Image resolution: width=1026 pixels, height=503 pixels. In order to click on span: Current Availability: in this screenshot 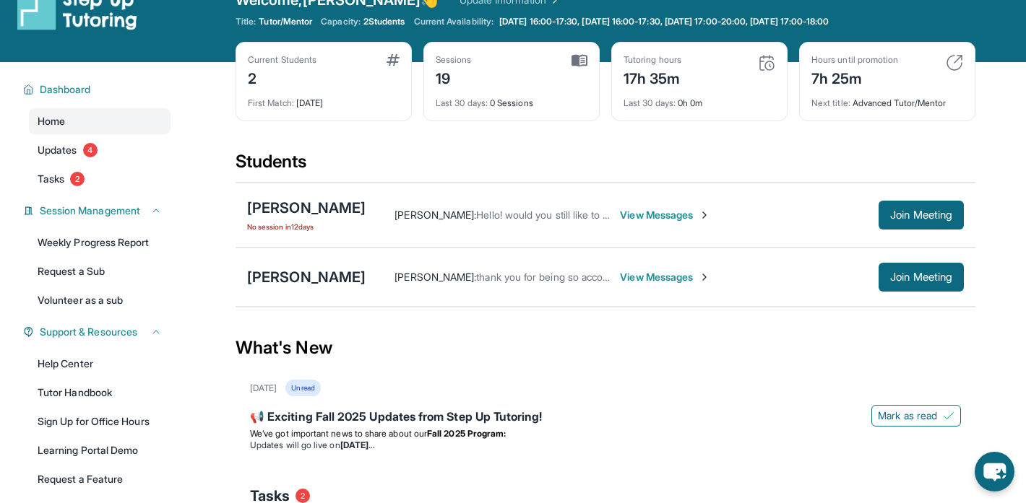, I will do `click(454, 22)`.